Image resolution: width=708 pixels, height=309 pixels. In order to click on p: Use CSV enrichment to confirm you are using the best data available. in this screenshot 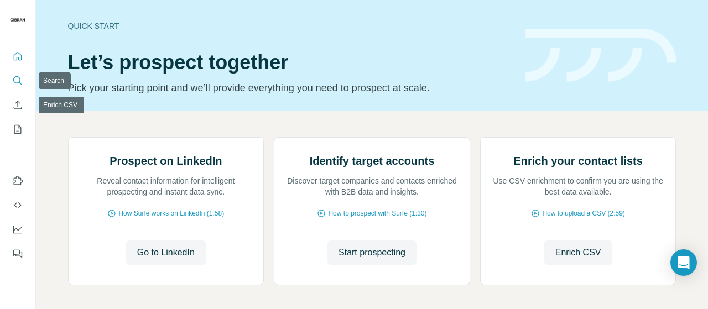, I will do `click(578, 186)`.